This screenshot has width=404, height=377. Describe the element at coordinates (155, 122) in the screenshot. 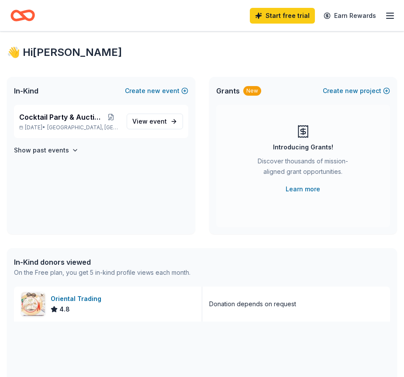

I see `a: View event` at that location.